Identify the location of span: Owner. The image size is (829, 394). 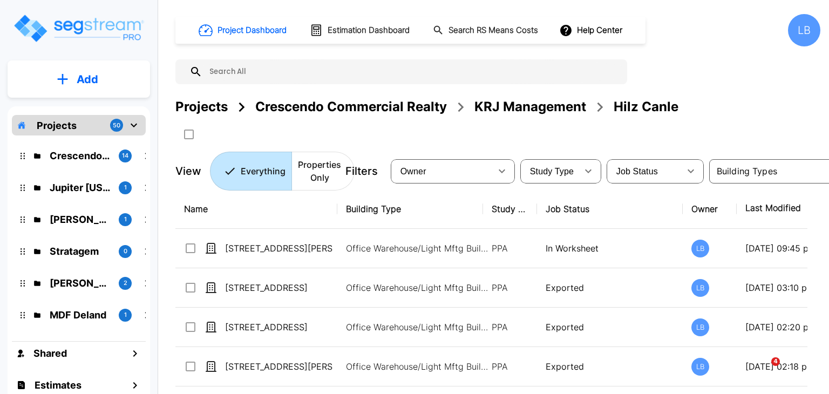
(413, 171).